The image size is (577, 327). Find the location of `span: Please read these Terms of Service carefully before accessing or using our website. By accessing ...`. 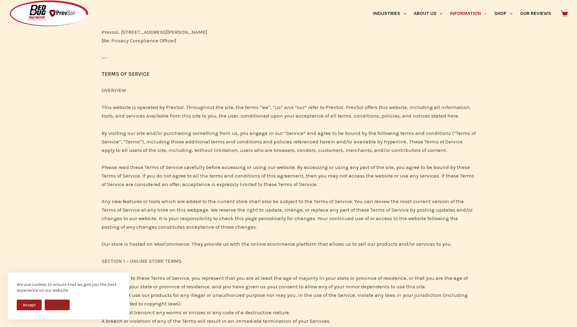

span: Please read these Terms of Service carefully before accessing or using our website. By accessing ... is located at coordinates (288, 176).